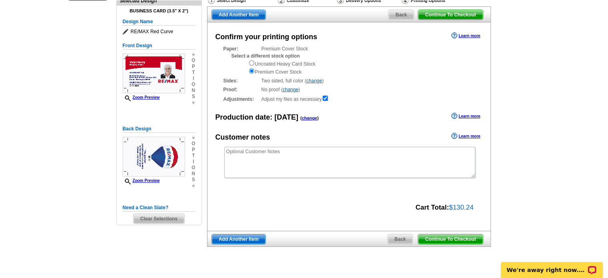  What do you see at coordinates (159, 46) in the screenshot?
I see `h5: Front Design` at bounding box center [159, 46].